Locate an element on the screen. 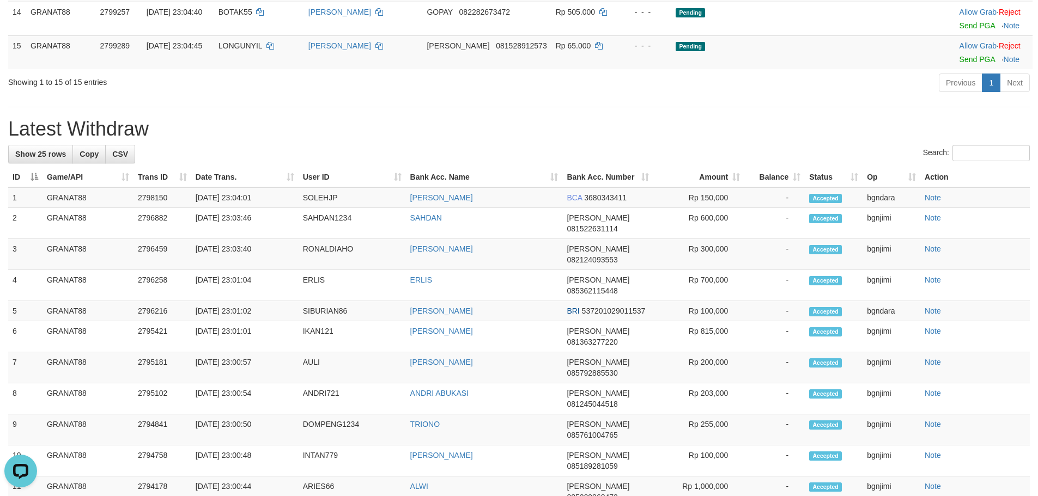 The width and height of the screenshot is (1038, 496). a: Show 25 rows is located at coordinates (40, 154).